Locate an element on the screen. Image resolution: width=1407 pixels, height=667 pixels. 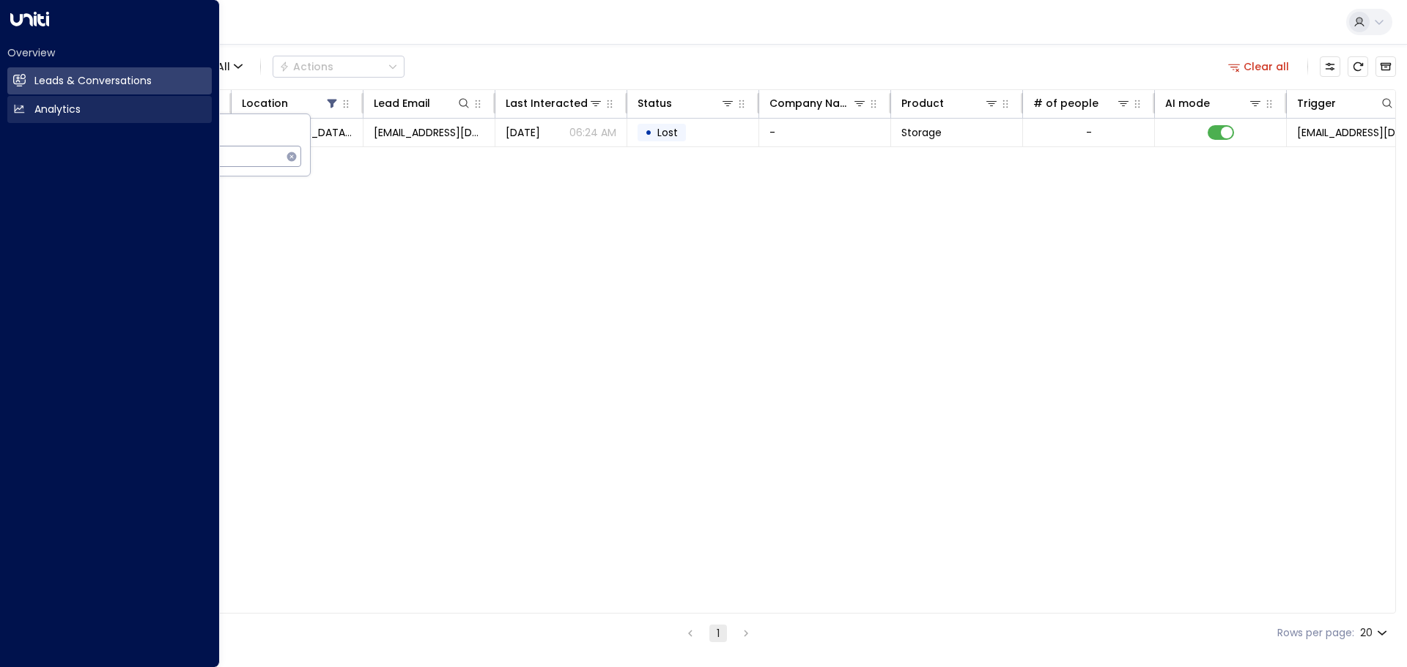
span: Lost is located at coordinates (667, 133).